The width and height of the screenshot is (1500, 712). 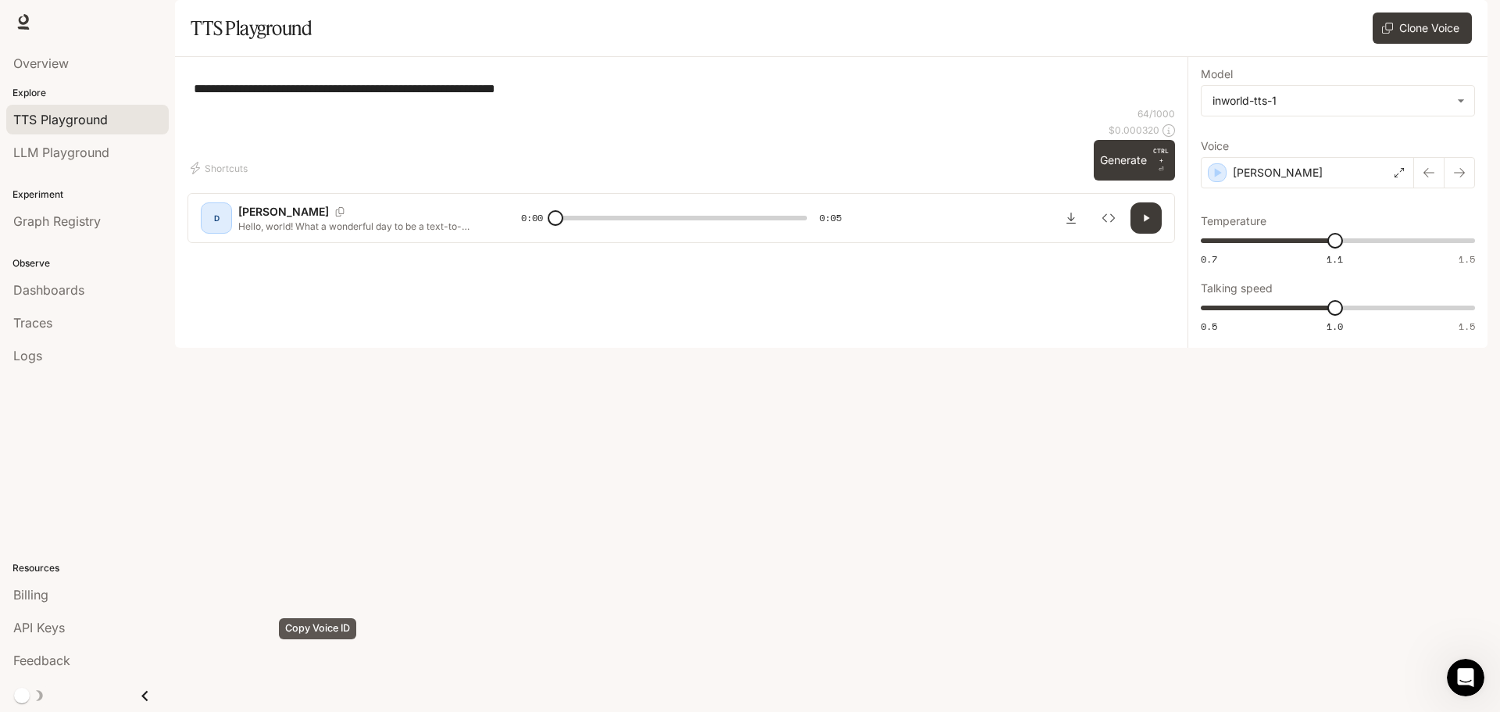 I want to click on span: 1.1, so click(x=1334, y=259).